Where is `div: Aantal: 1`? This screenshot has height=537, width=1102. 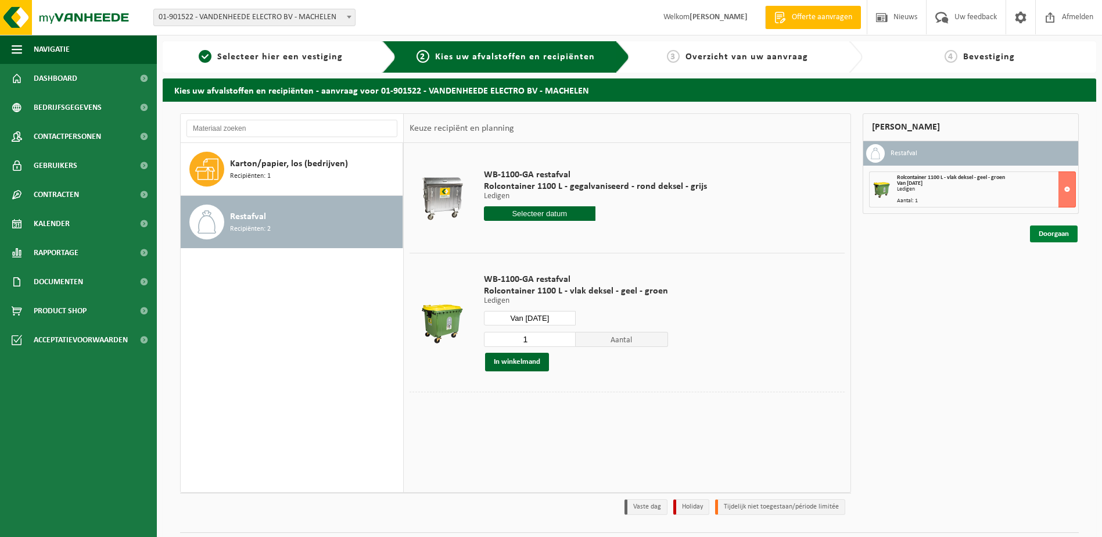 div: Aantal: 1 is located at coordinates (986, 201).